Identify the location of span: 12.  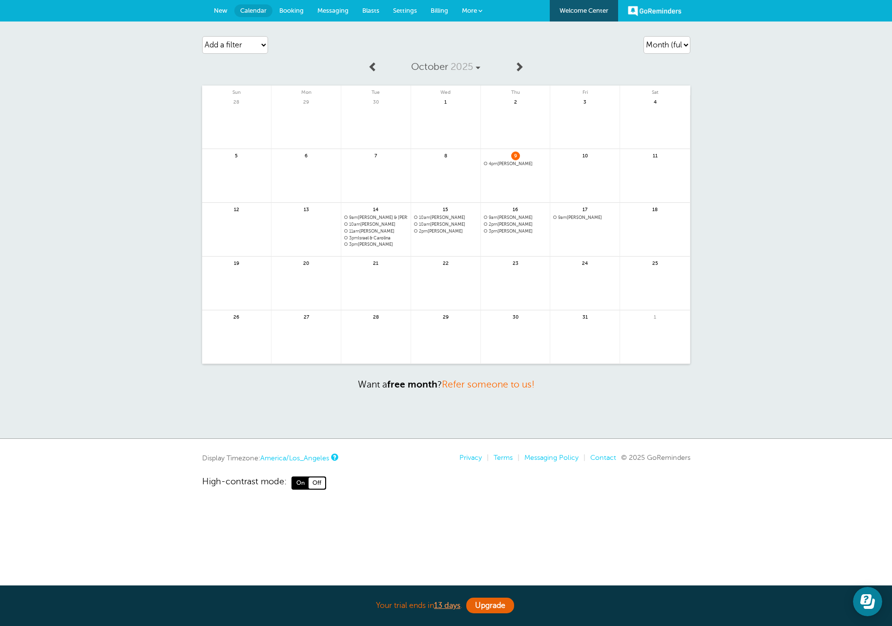
(236, 209).